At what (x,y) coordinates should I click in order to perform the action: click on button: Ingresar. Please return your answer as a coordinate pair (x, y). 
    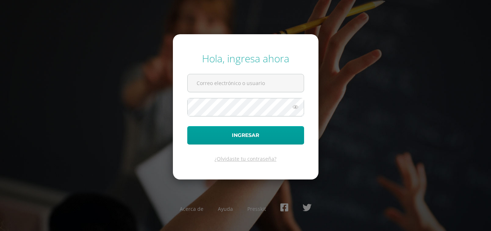
    Looking at the image, I should click on (246, 135).